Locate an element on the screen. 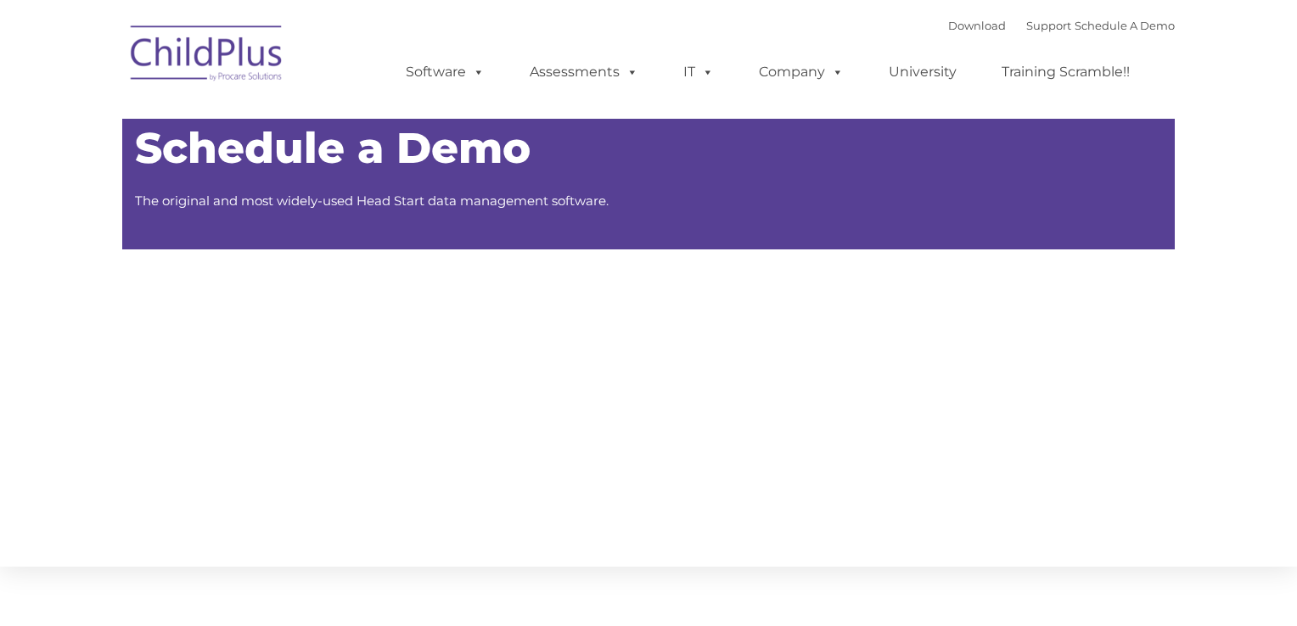 This screenshot has height=626, width=1297. a: IT is located at coordinates (699, 72).